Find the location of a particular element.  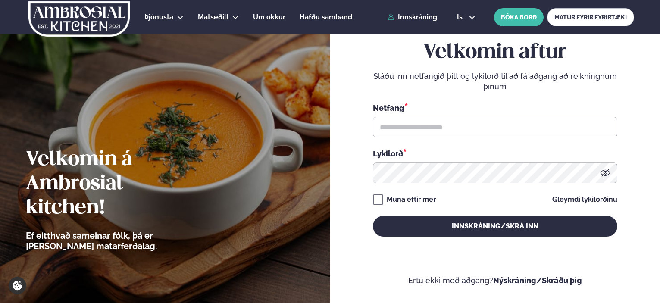

a: Um okkur is located at coordinates (269, 17).